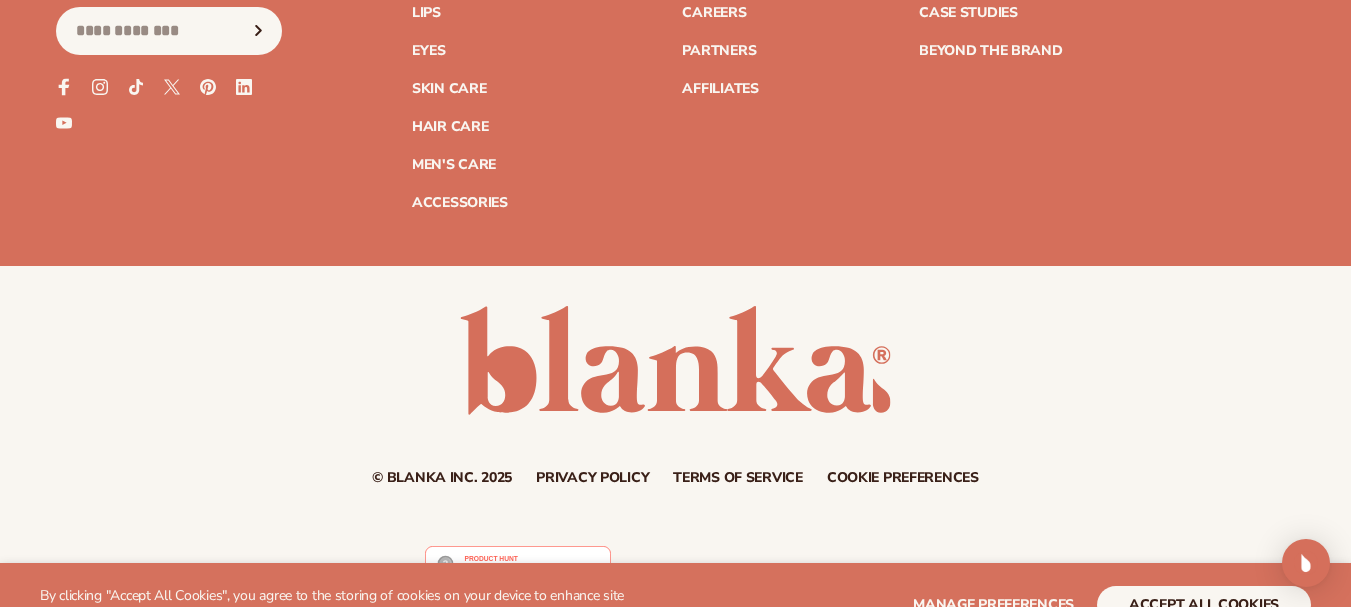  I want to click on a: Careers, so click(714, 13).